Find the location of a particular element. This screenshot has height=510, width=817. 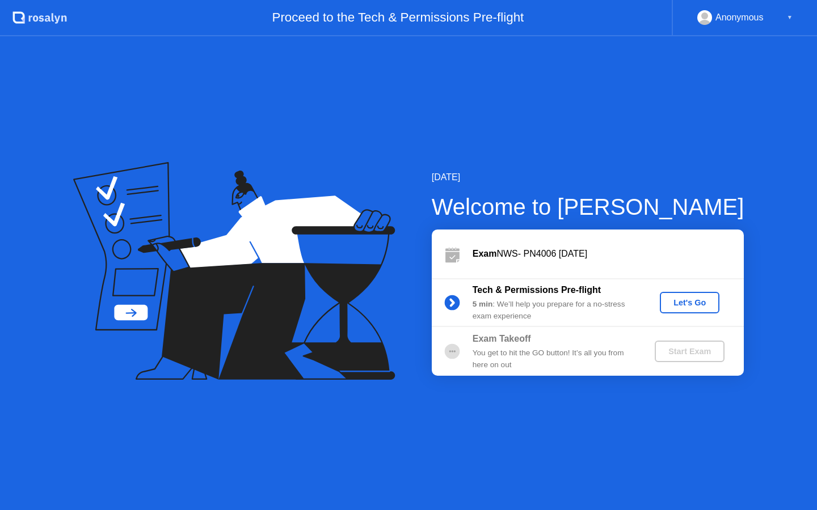

b: Tech & Permissions Pre-flight is located at coordinates (537, 290).